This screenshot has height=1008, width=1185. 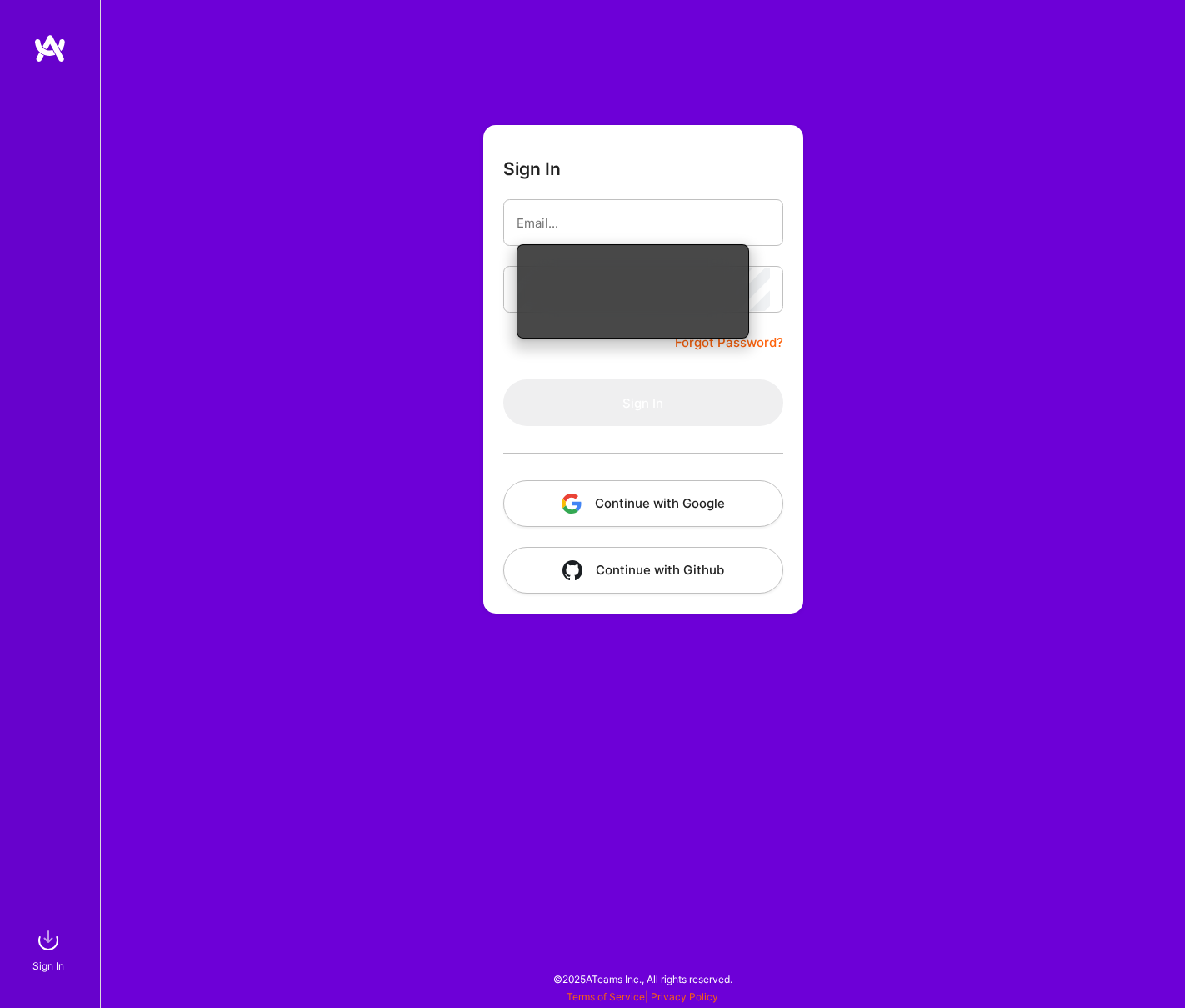 I want to click on img: sign in, so click(x=48, y=941).